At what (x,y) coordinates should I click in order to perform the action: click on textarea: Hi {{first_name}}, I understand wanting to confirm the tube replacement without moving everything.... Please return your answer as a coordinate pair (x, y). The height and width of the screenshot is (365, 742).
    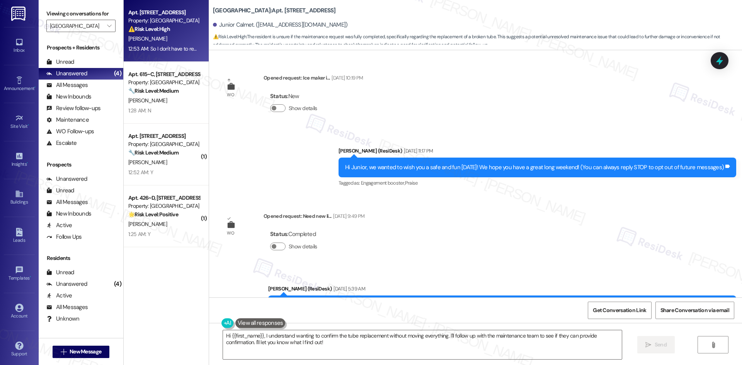
    Looking at the image, I should click on (423, 345).